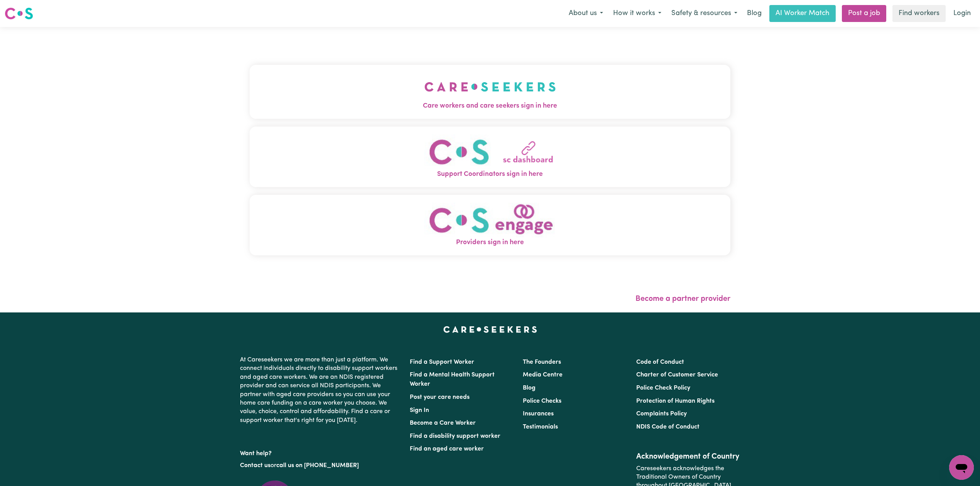 The width and height of the screenshot is (980, 486). I want to click on a: NDIS Code of Conduct, so click(668, 427).